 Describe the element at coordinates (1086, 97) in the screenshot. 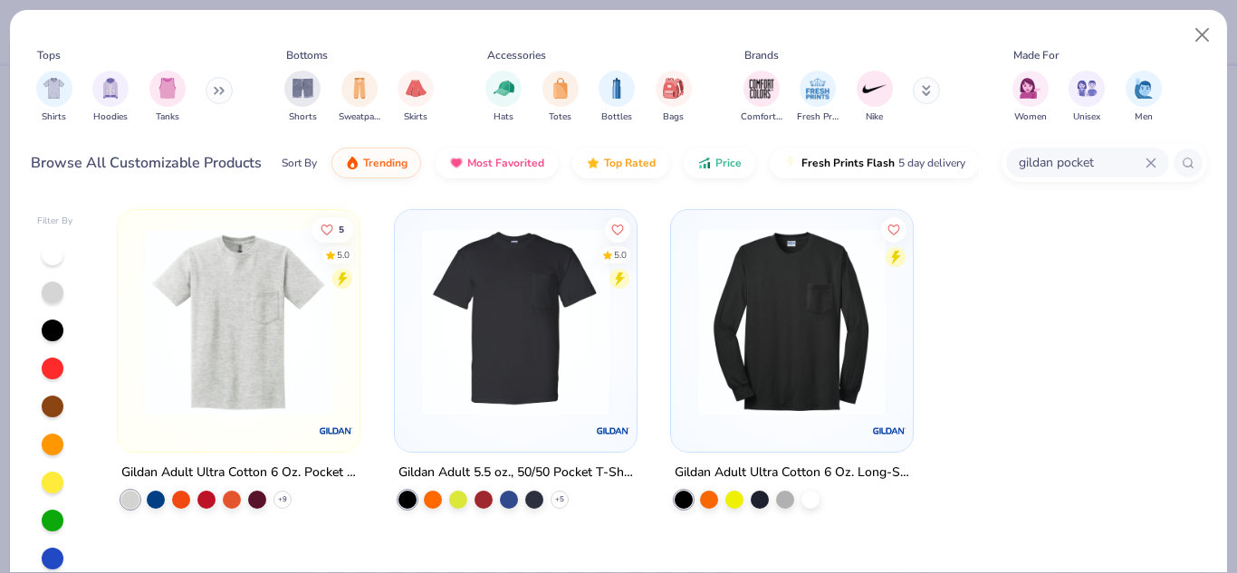

I see `div: filter for Unisex` at that location.